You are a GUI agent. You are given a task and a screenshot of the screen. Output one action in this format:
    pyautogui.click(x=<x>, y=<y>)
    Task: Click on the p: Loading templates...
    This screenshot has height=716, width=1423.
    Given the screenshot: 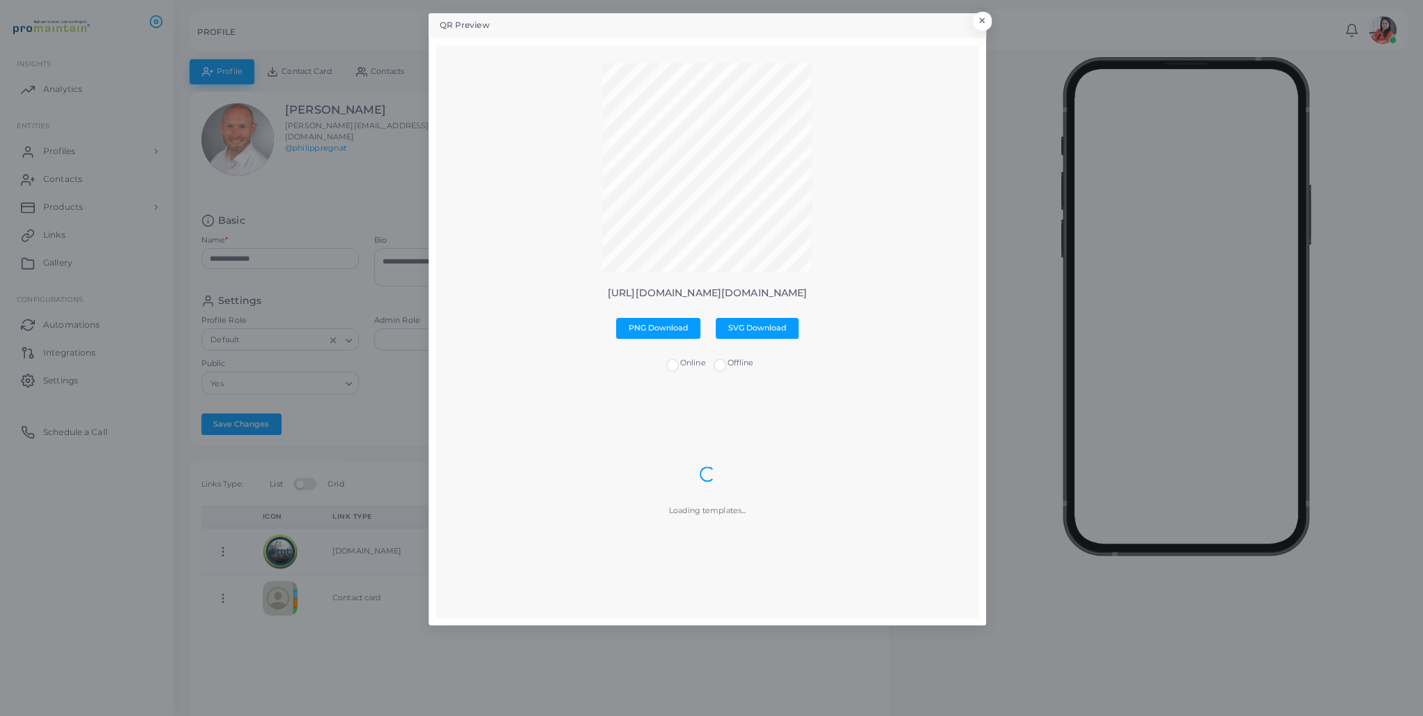 What is the action you would take?
    pyautogui.click(x=707, y=510)
    